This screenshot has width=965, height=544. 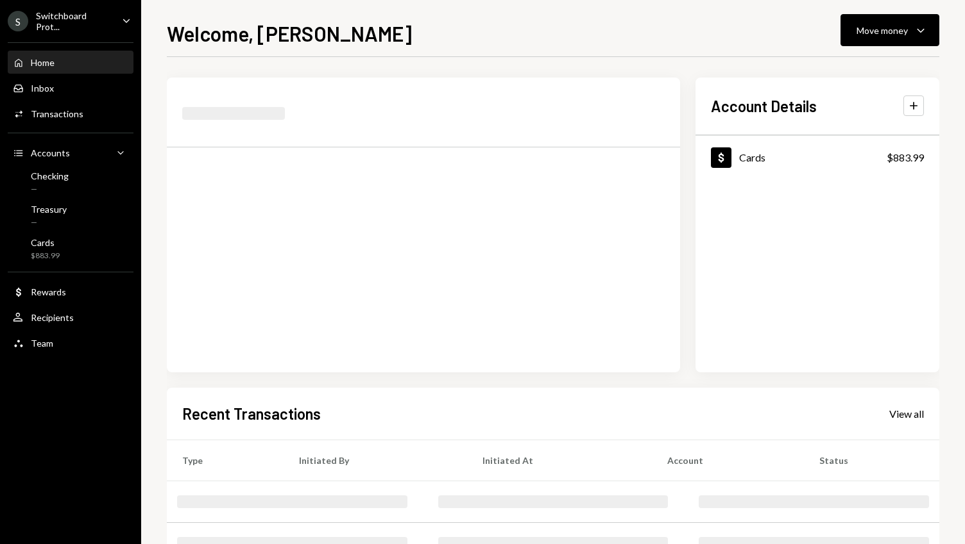 What do you see at coordinates (49, 176) in the screenshot?
I see `div: Checking` at bounding box center [49, 176].